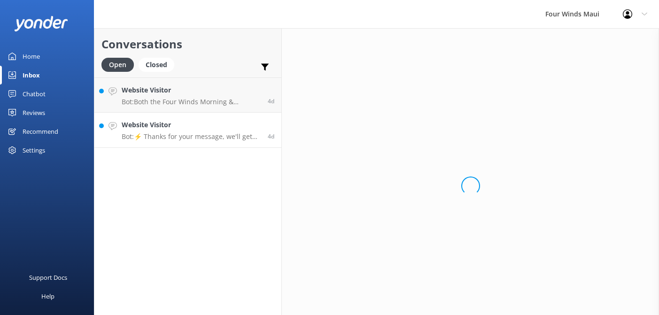 The image size is (659, 315). Describe the element at coordinates (31, 75) in the screenshot. I see `div: Inbox` at that location.